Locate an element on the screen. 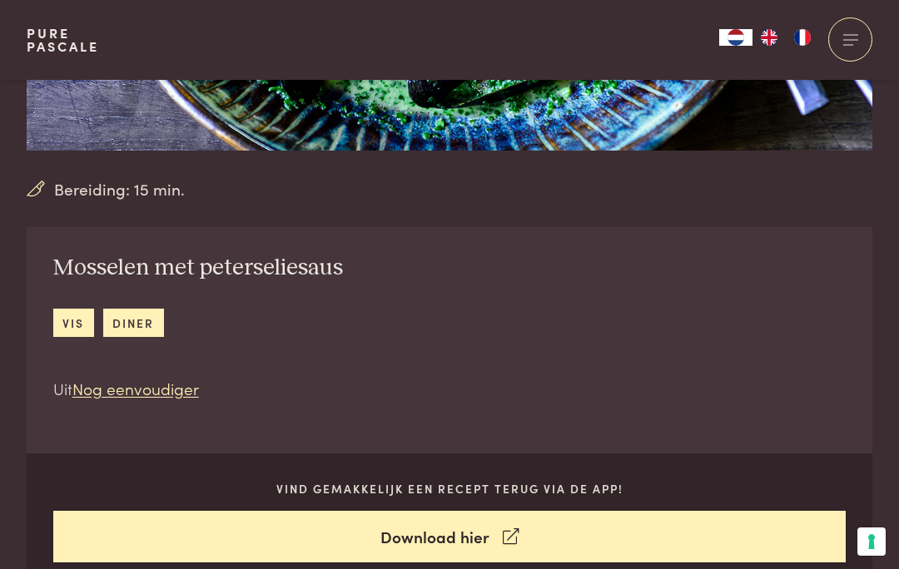 The height and width of the screenshot is (569, 899). a: vis is located at coordinates (73, 322).